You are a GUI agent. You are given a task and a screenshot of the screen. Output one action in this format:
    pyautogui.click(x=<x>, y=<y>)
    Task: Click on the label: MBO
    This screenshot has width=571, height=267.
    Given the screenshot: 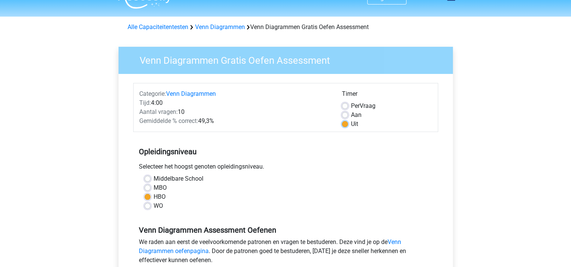 What is the action you would take?
    pyautogui.click(x=160, y=188)
    